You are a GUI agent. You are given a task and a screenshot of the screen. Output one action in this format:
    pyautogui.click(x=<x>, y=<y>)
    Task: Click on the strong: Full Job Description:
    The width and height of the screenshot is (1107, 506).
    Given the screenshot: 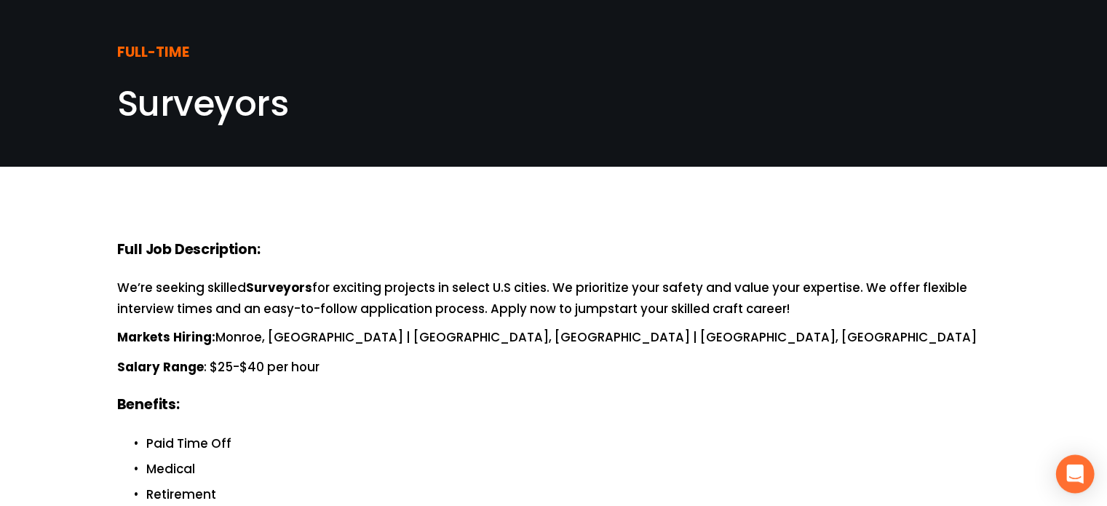 What is the action you would take?
    pyautogui.click(x=189, y=250)
    